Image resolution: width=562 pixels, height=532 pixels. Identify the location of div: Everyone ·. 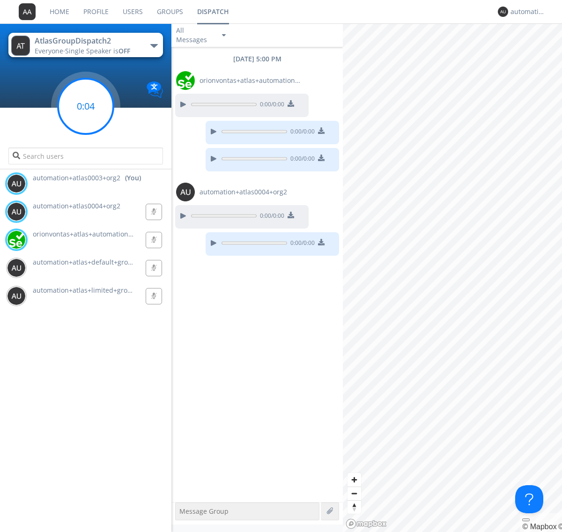
(87, 51).